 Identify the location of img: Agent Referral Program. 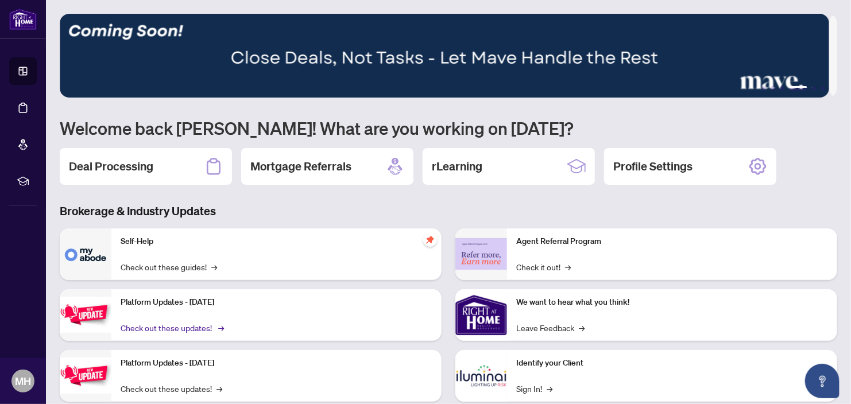
(481, 254).